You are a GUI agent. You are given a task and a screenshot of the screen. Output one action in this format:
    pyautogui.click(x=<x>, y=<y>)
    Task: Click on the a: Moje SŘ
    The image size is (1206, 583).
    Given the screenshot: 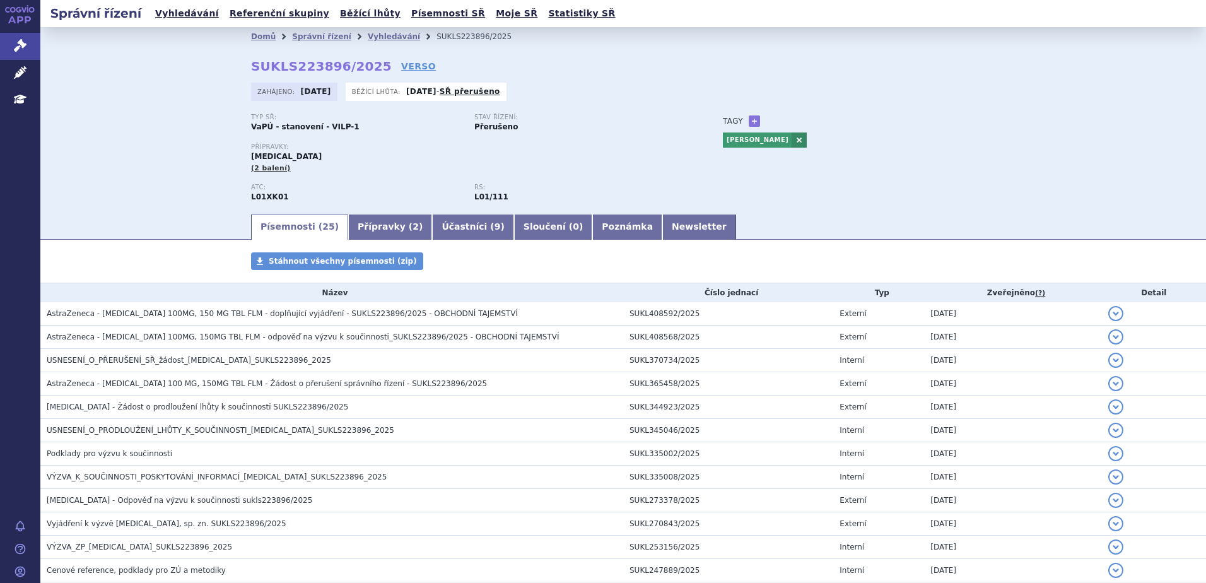 What is the action you would take?
    pyautogui.click(x=516, y=13)
    